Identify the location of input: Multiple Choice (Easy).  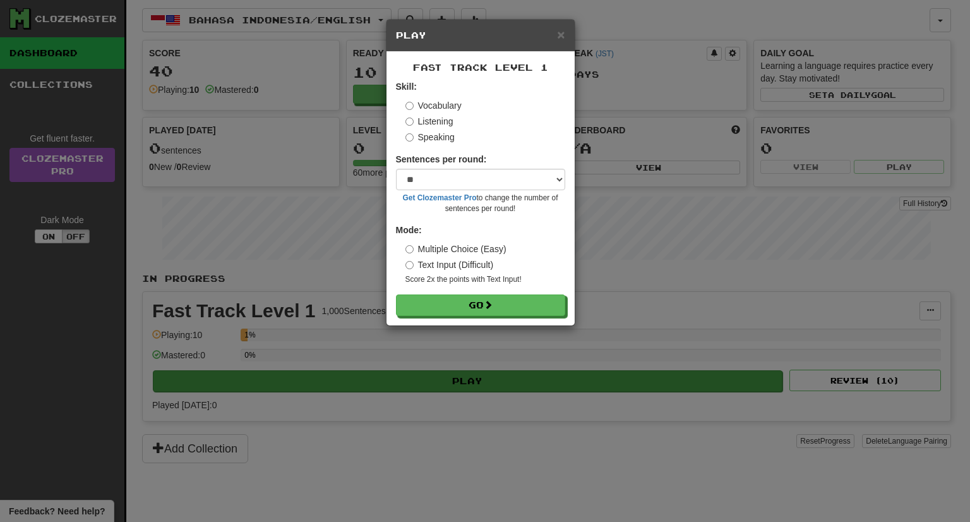
(409, 249).